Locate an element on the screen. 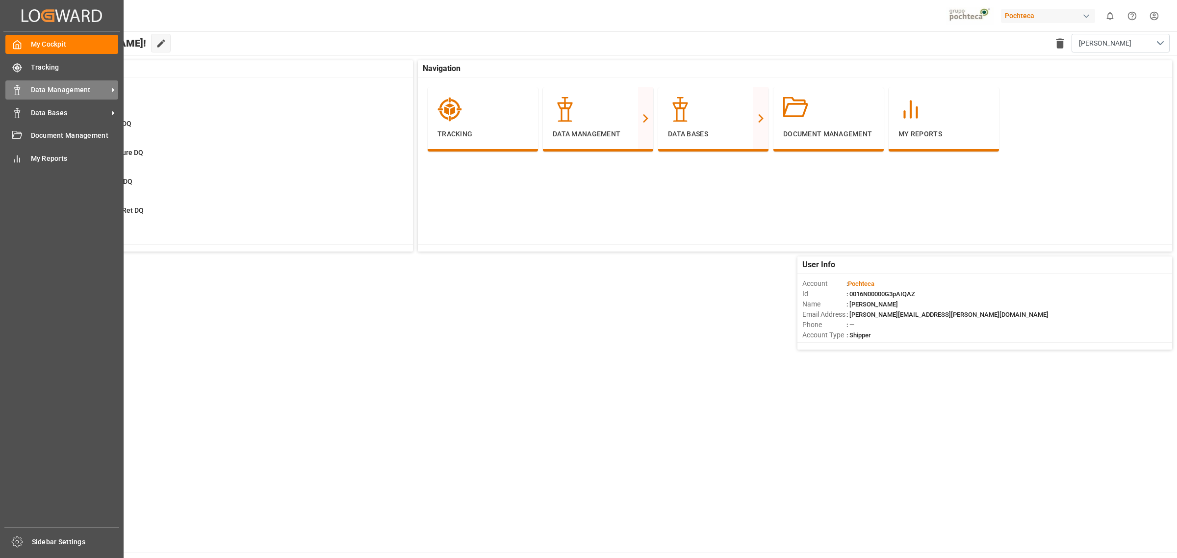  span: Data Bases is located at coordinates (70, 113).